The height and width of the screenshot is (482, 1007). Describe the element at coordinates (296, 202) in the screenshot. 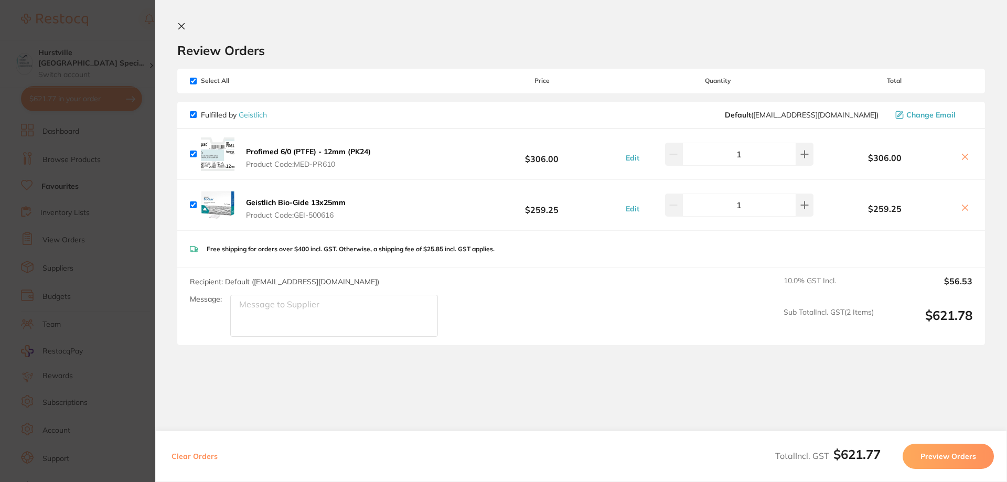

I see `b: Geistlich Bio-Gide 13x25mm` at that location.